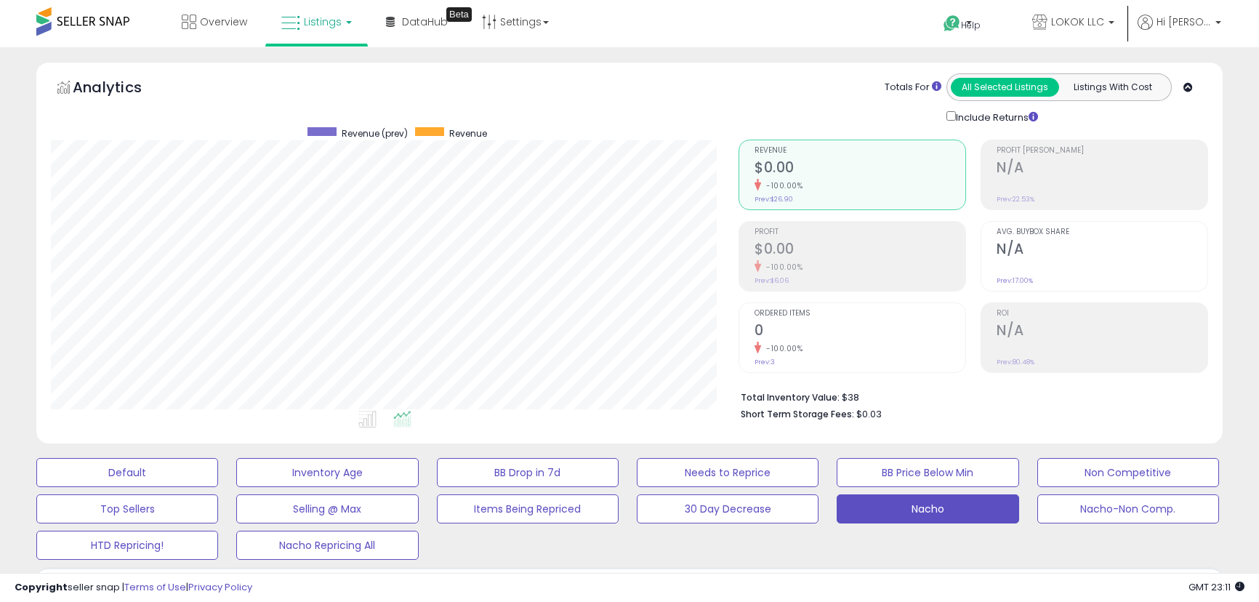 This screenshot has width=1259, height=602. What do you see at coordinates (1015, 281) in the screenshot?
I see `small: Prev: 17.00%` at bounding box center [1015, 281].